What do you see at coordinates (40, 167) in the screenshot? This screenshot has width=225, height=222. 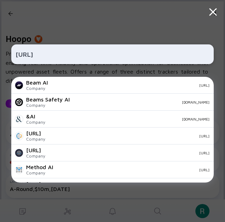 I see `div: Method AI` at bounding box center [40, 167].